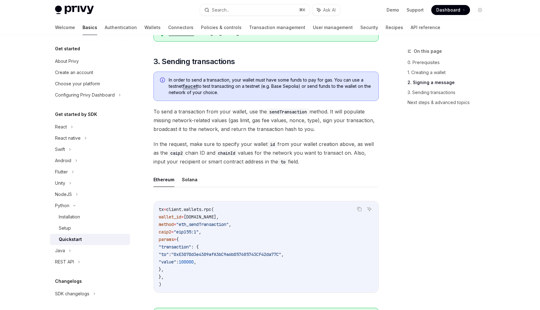  What do you see at coordinates (90, 61) in the screenshot?
I see `a: About Privy` at bounding box center [90, 61].